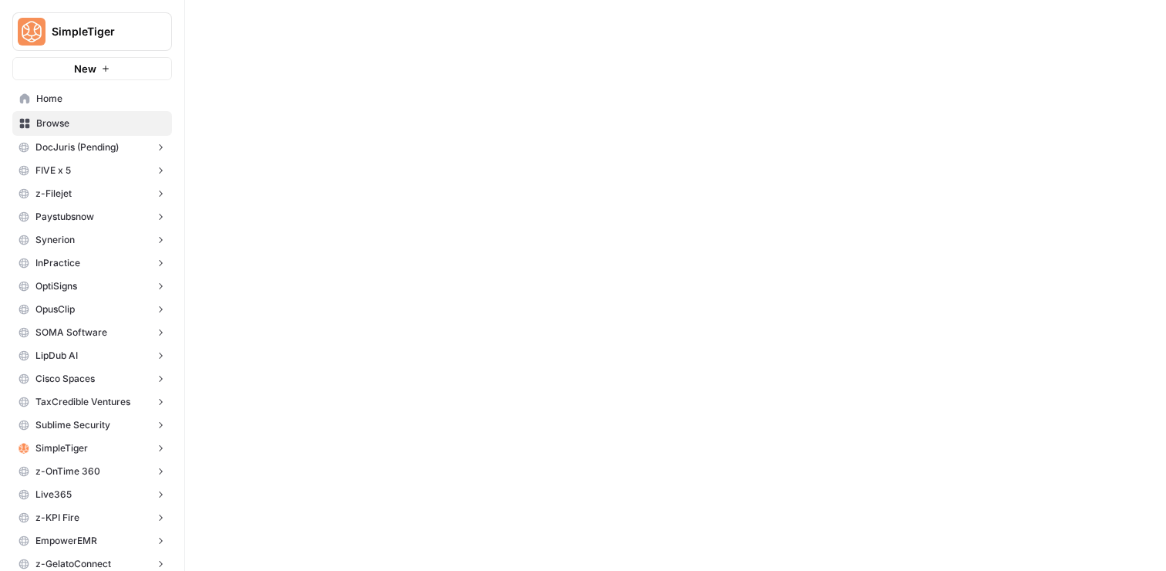 Image resolution: width=1166 pixels, height=571 pixels. Describe the element at coordinates (92, 541) in the screenshot. I see `button: EmpowerEMR` at that location.